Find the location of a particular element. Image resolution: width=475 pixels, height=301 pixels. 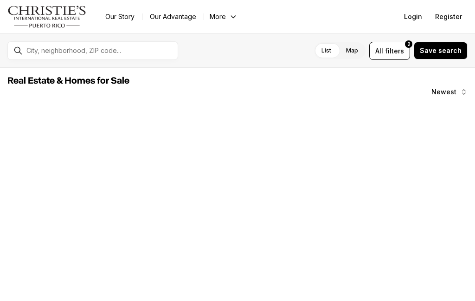

a: Our Advantage is located at coordinates (173, 17).